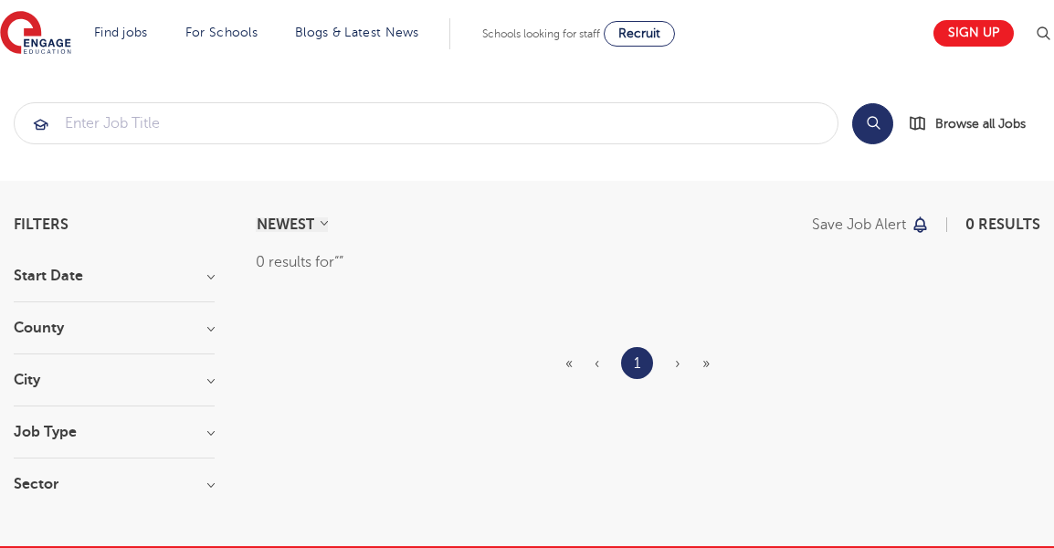 The width and height of the screenshot is (1054, 548). Describe the element at coordinates (426, 123) in the screenshot. I see `div: Submit` at that location.